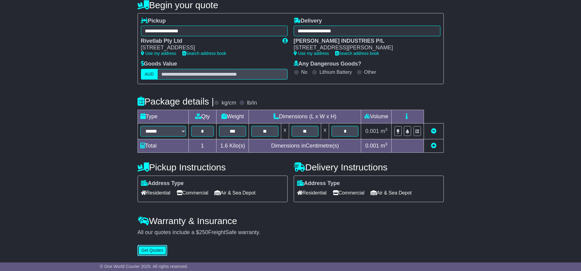 This screenshot has width=581, height=271. What do you see at coordinates (224, 146) in the screenshot?
I see `span: 1.6` at bounding box center [224, 146].